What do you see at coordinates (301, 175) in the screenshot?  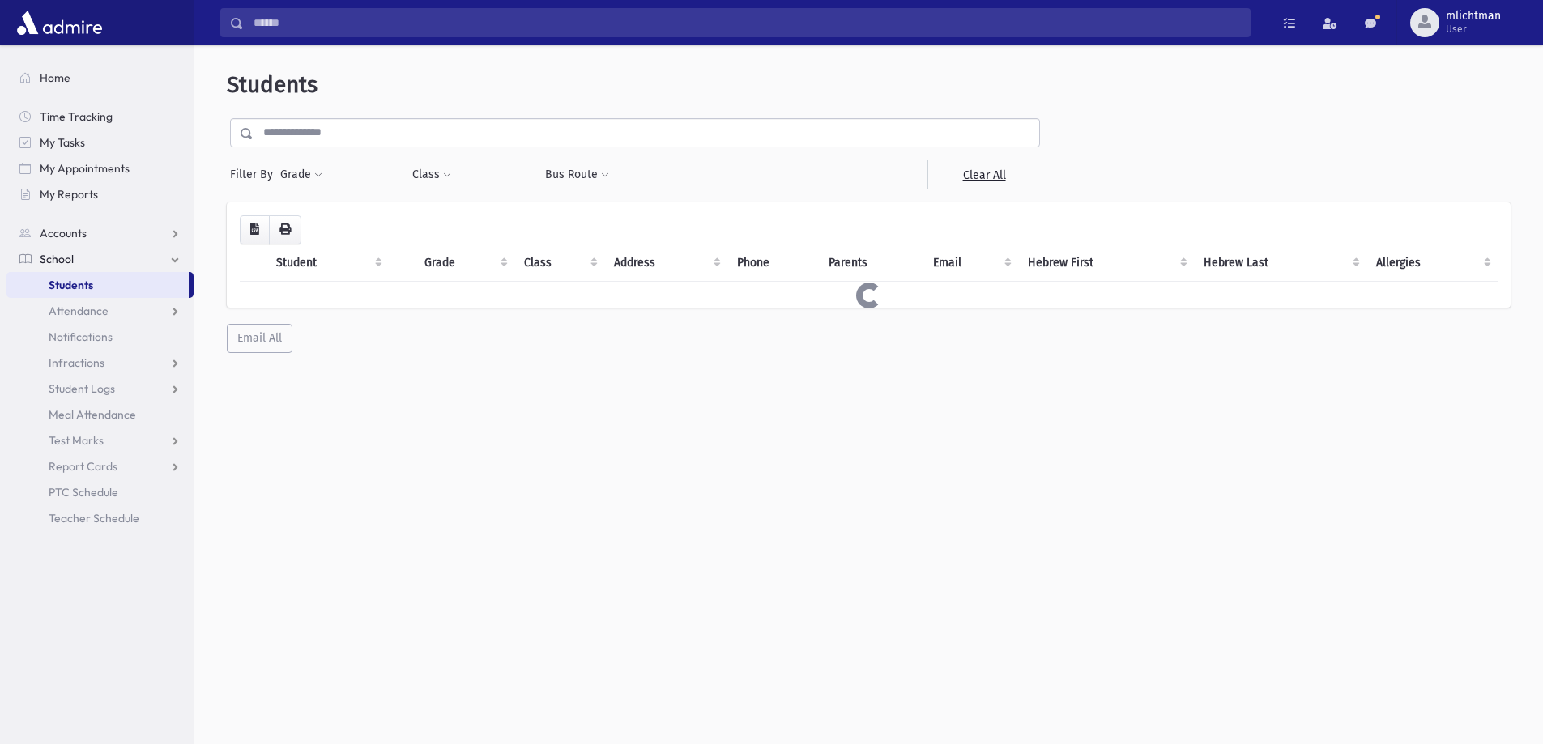 I see `button: Grade` at bounding box center [301, 175].